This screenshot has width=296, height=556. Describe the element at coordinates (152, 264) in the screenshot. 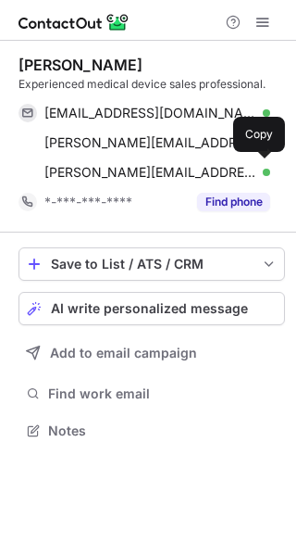

I see `button: save-profile-one-click` at that location.